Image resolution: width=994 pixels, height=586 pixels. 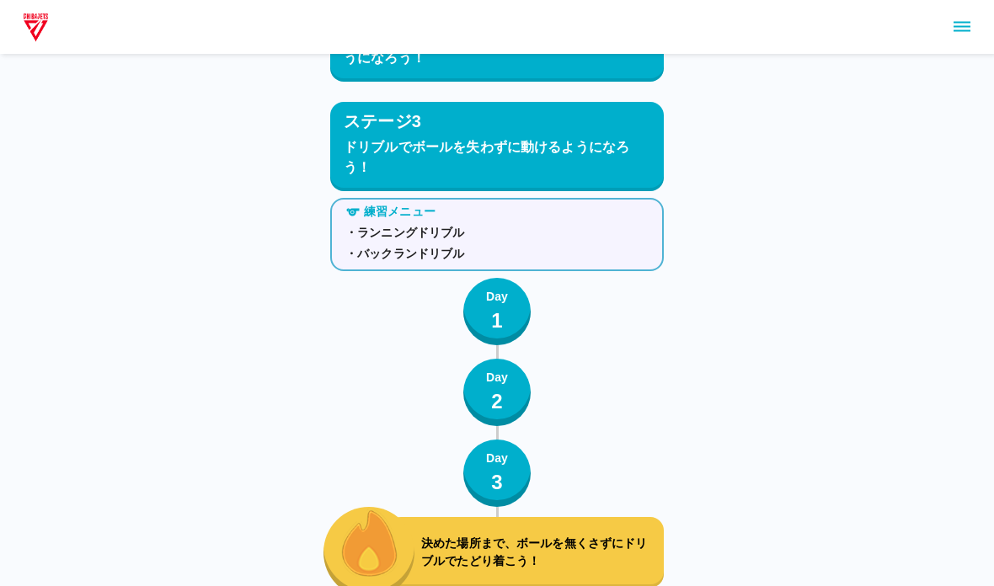 What do you see at coordinates (497, 483) in the screenshot?
I see `p: 3` at bounding box center [497, 483].